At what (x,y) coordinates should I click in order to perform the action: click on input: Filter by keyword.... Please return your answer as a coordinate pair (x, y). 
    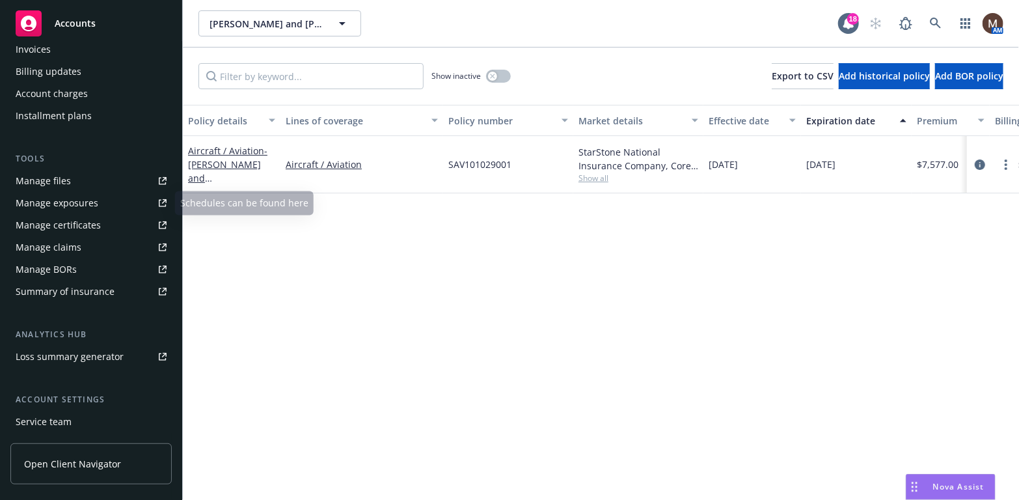
    Looking at the image, I should click on (311, 76).